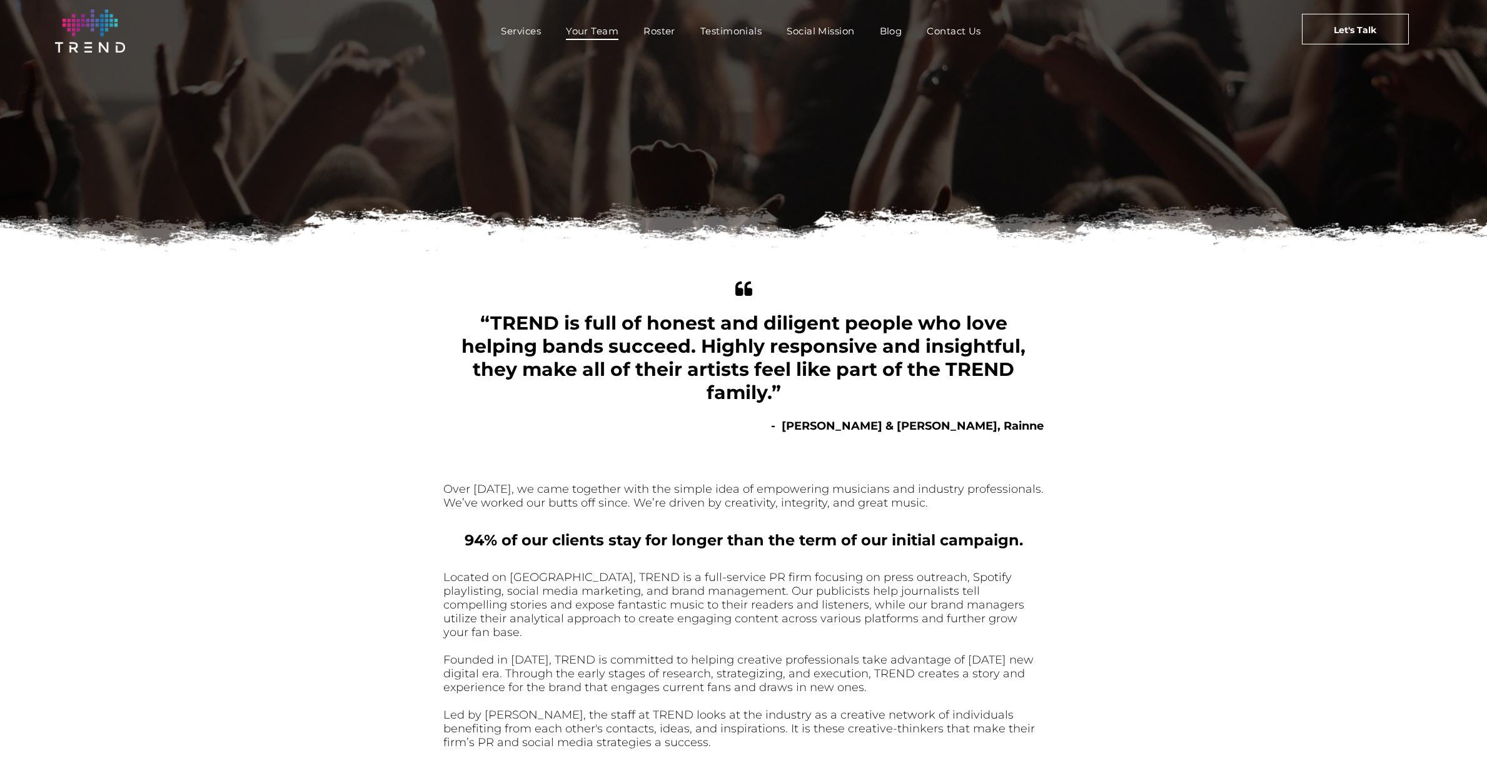  What do you see at coordinates (743, 540) in the screenshot?
I see `b: 94% of our clients stay for longer than the term of our initial campaign.` at bounding box center [743, 540].